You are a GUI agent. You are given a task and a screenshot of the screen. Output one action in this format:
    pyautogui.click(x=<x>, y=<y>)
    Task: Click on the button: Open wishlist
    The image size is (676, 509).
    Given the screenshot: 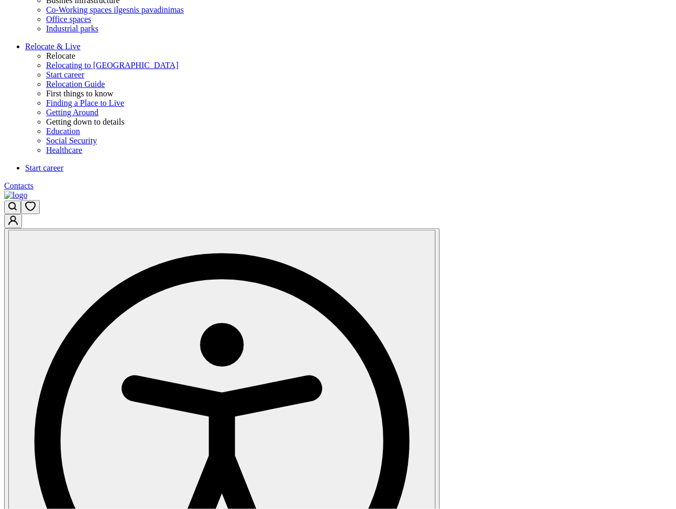 What is the action you would take?
    pyautogui.click(x=30, y=207)
    